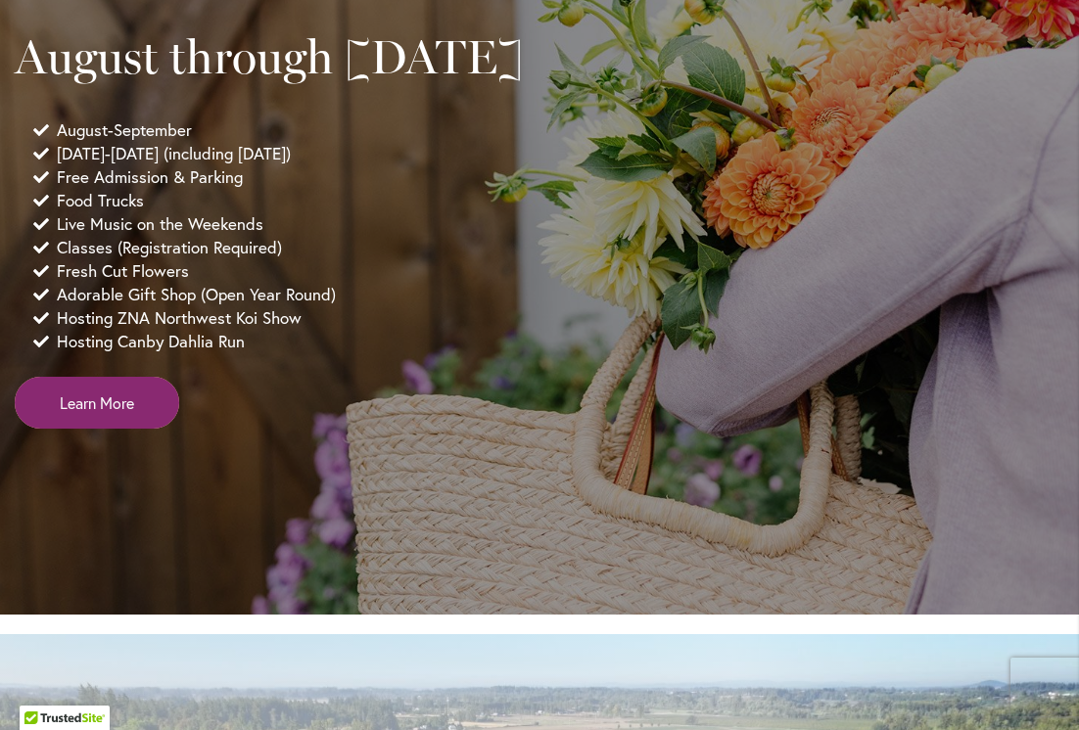 The width and height of the screenshot is (1079, 730). What do you see at coordinates (97, 402) in the screenshot?
I see `span: Learn More` at bounding box center [97, 402].